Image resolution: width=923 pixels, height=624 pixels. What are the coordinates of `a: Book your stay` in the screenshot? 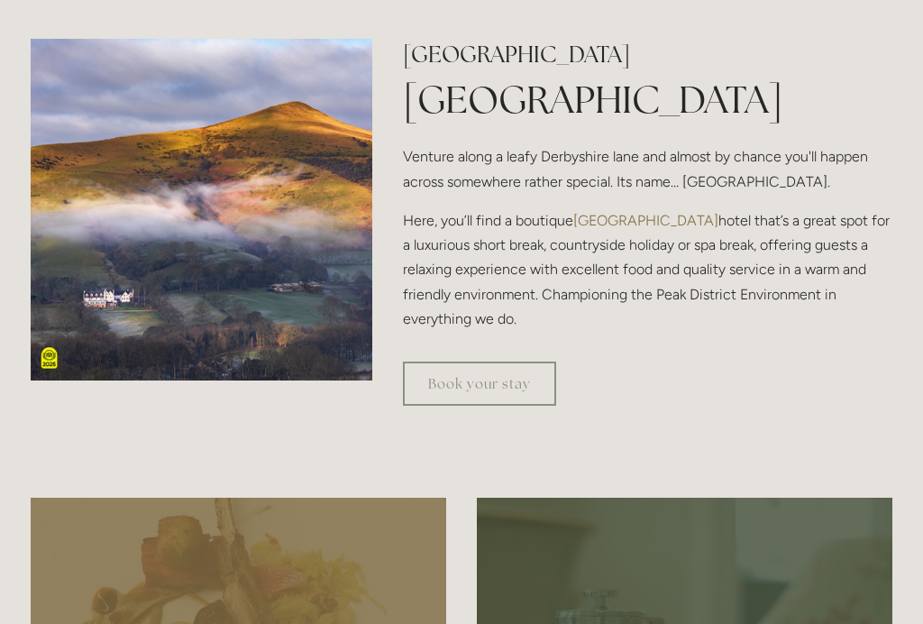 It's located at (480, 383).